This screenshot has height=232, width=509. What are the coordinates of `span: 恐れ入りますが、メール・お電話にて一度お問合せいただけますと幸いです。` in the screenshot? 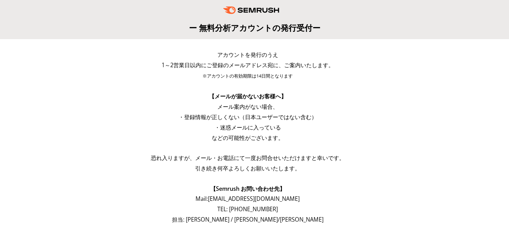 It's located at (248, 158).